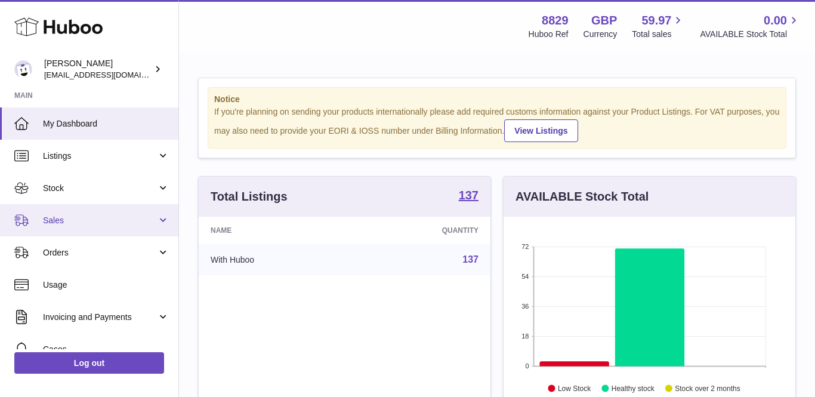 This screenshot has height=397, width=815. What do you see at coordinates (750, 34) in the screenshot?
I see `span: AVAILABLE Stock Total` at bounding box center [750, 34].